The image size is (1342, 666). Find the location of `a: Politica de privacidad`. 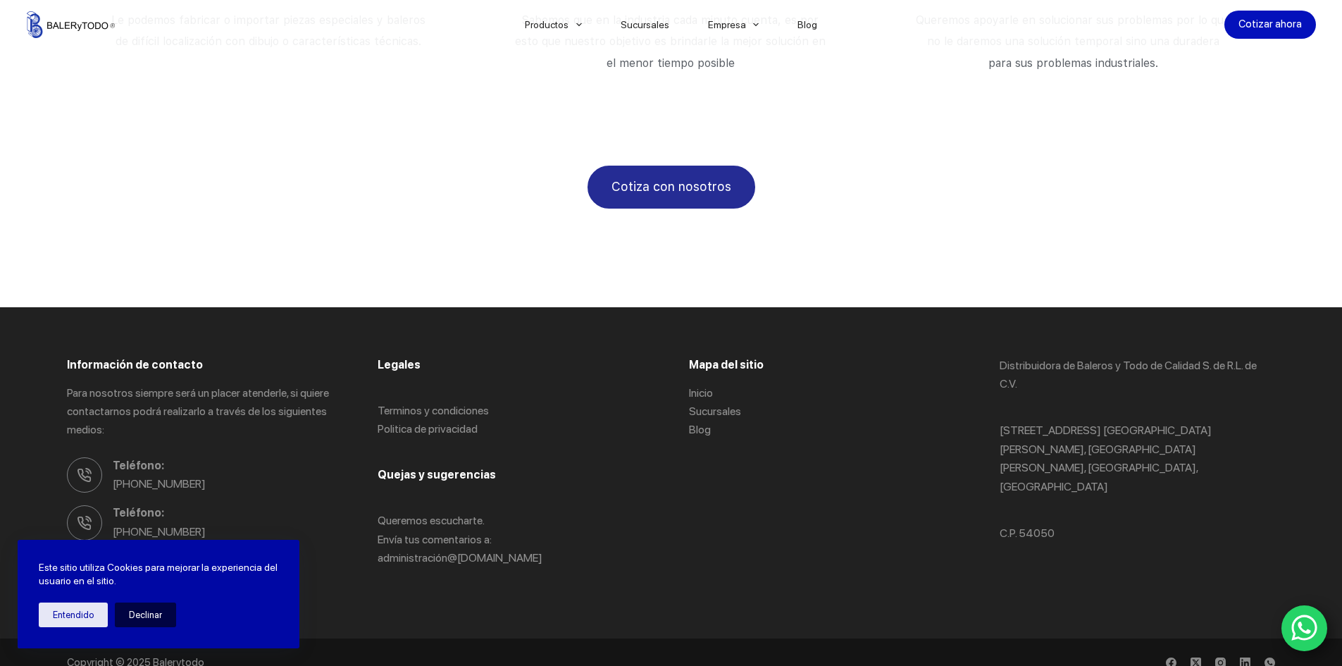

a: Politica de privacidad is located at coordinates (428, 428).